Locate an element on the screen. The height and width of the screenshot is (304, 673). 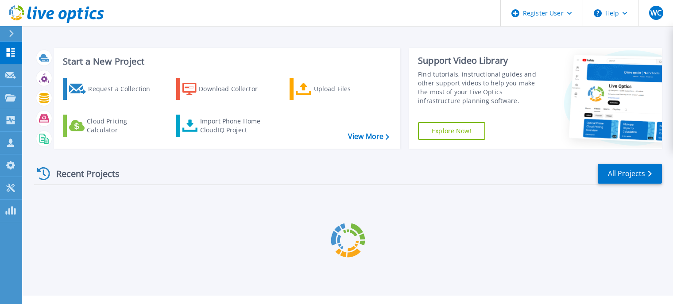
a: Cloud Pricing Calculator is located at coordinates (112, 126).